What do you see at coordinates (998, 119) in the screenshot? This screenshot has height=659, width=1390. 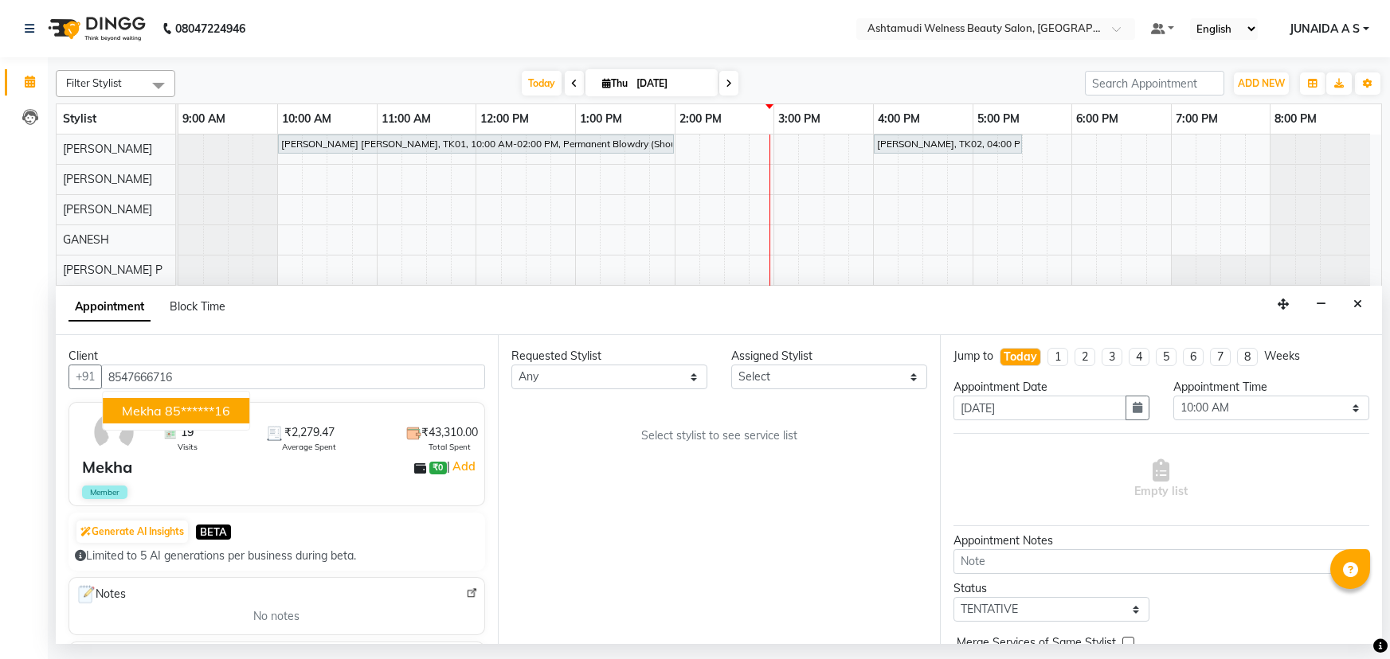 I see `a: 5:00 PM` at bounding box center [998, 119].